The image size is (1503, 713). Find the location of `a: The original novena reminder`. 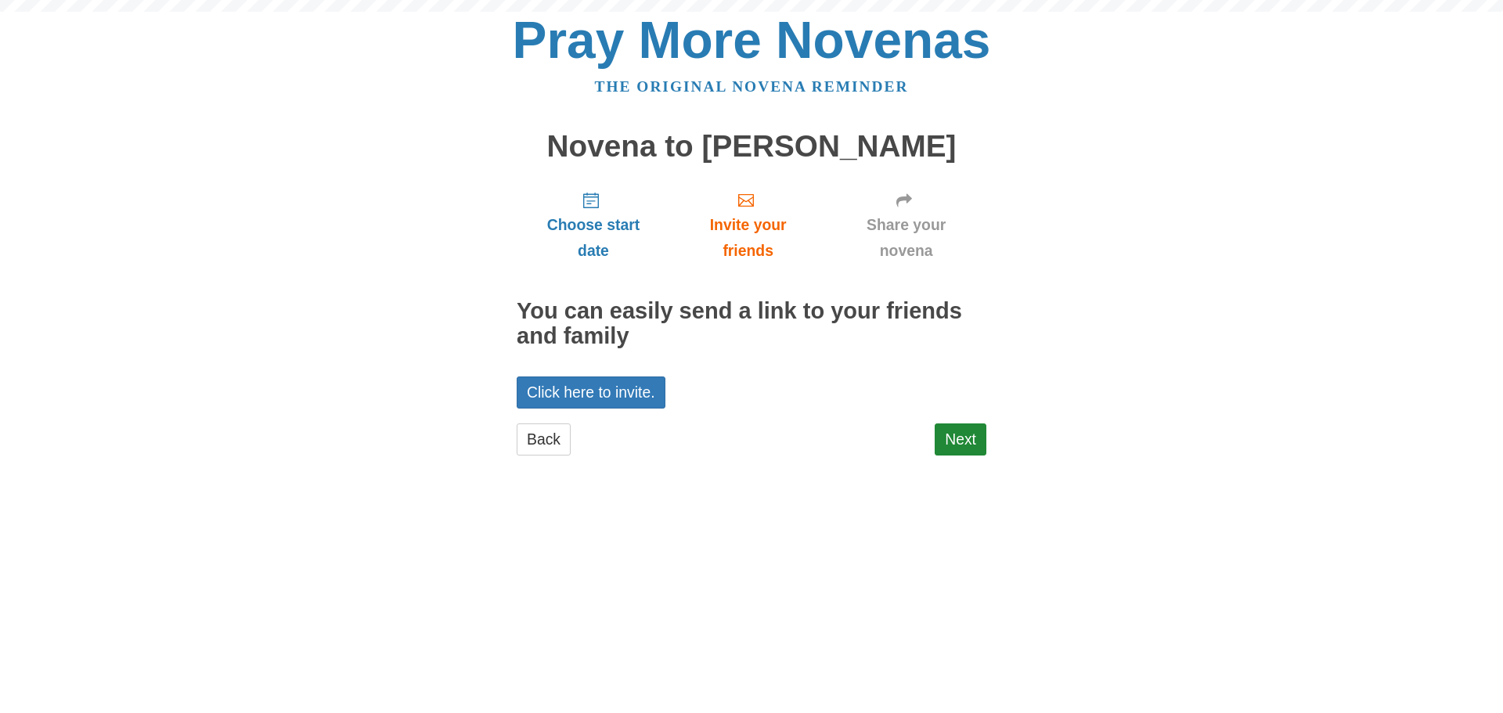

a: The original novena reminder is located at coordinates (751, 86).